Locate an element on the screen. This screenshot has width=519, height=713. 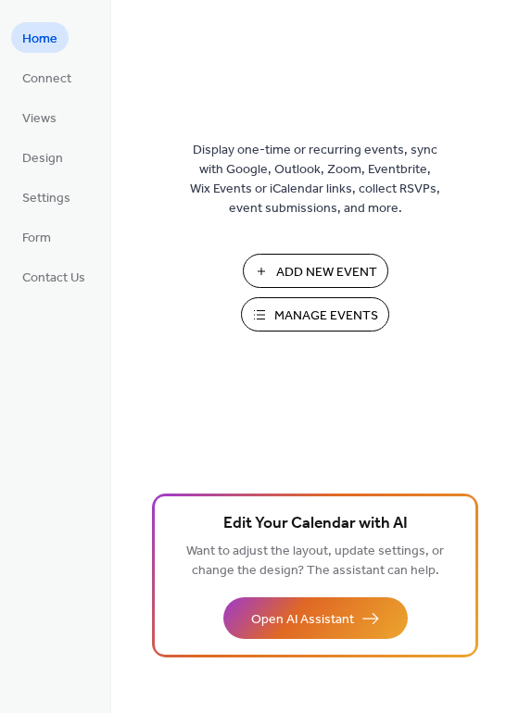
button: Add New Event is located at coordinates (315, 270).